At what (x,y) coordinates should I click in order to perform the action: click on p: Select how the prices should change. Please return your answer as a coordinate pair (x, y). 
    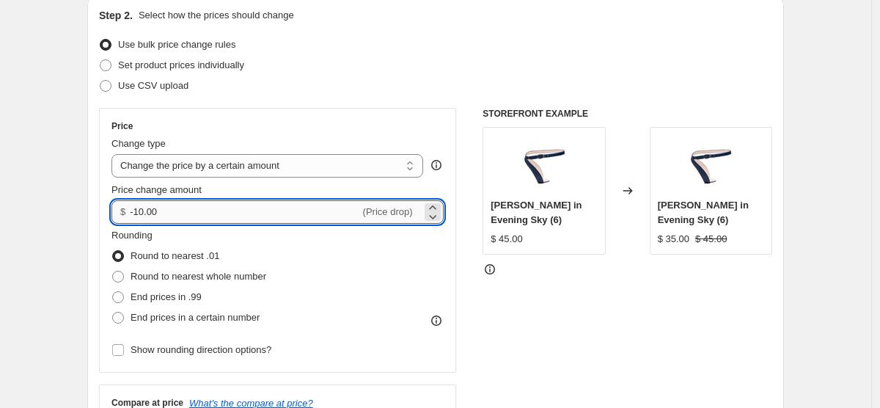
    Looking at the image, I should click on (216, 15).